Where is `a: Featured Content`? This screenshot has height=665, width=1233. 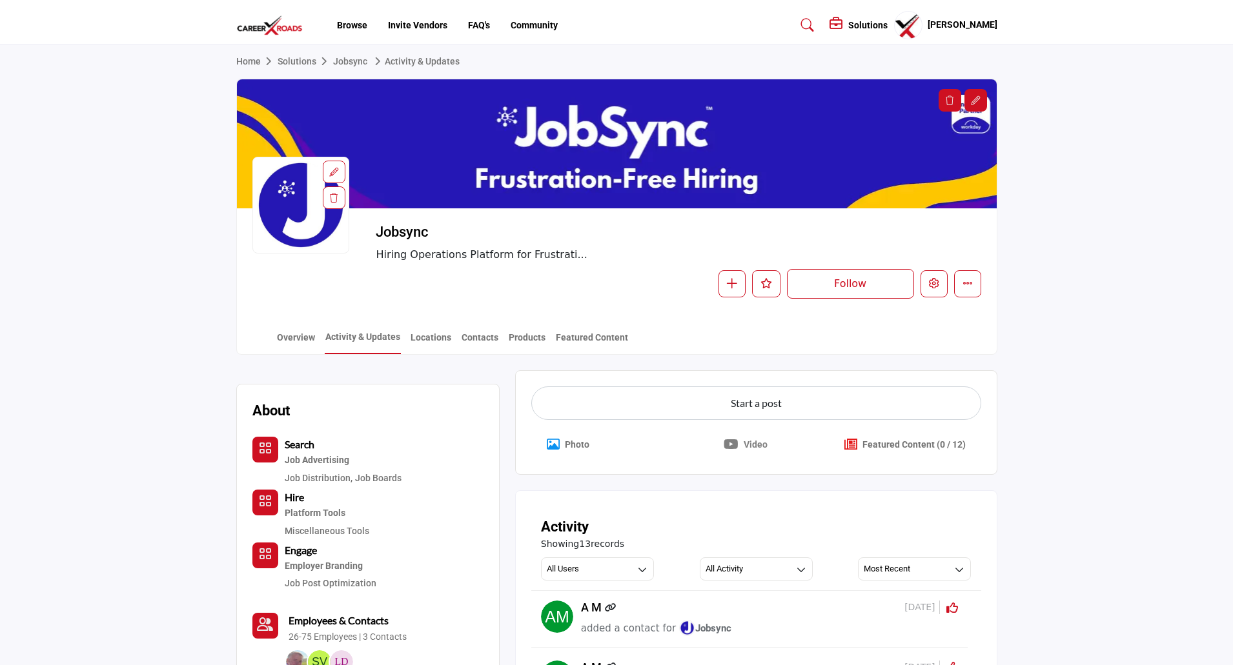 a: Featured Content is located at coordinates (592, 342).